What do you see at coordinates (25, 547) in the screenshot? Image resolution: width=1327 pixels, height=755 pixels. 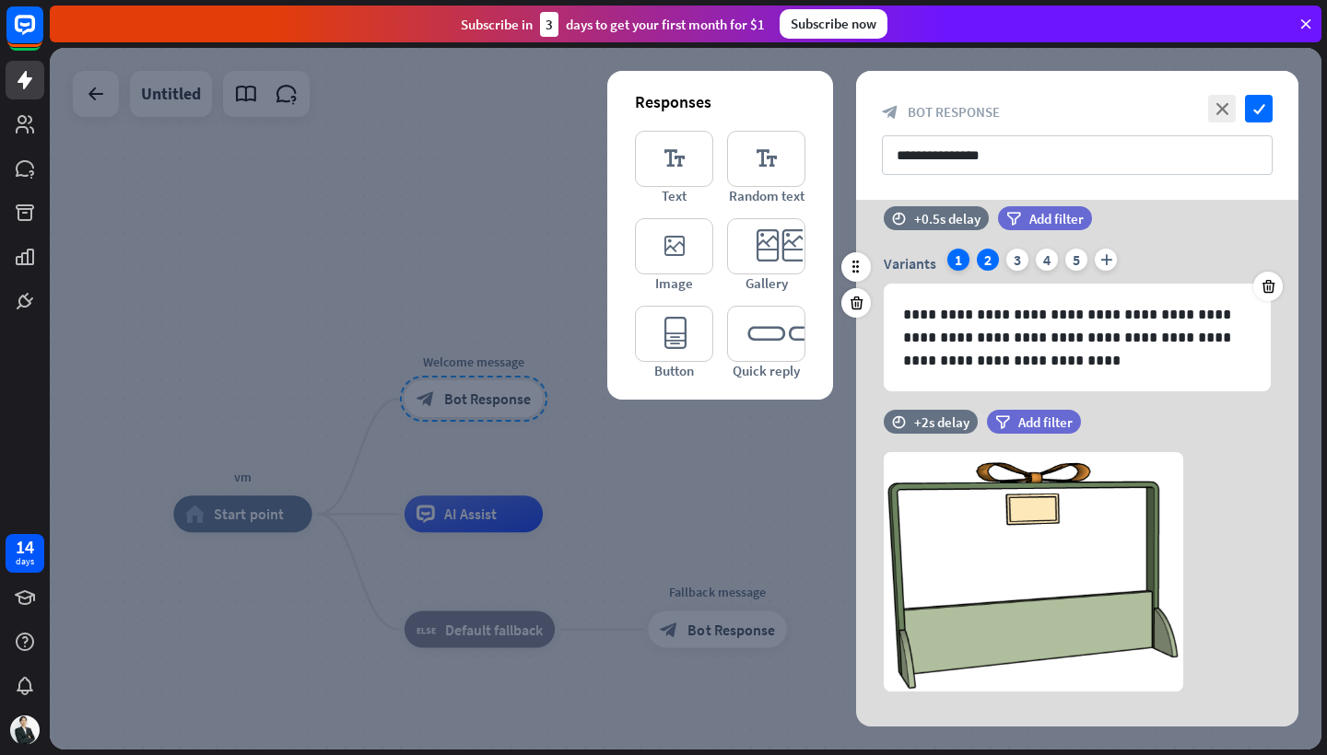 I see `div: 14` at bounding box center [25, 547].